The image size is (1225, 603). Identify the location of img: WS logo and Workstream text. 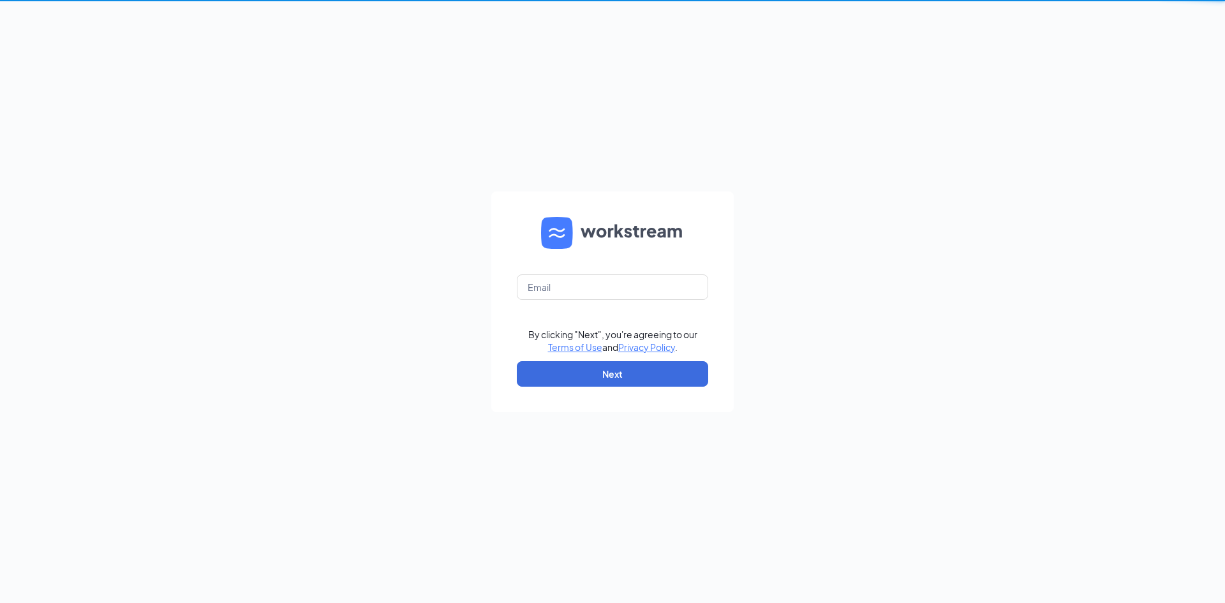
(613, 233).